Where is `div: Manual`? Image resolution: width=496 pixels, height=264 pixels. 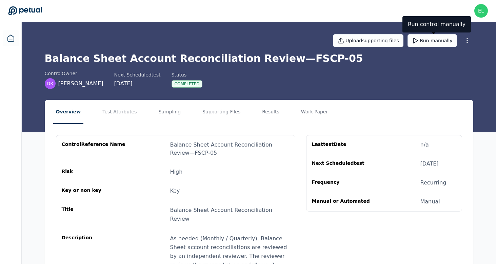
div: Manual is located at coordinates (430, 202).